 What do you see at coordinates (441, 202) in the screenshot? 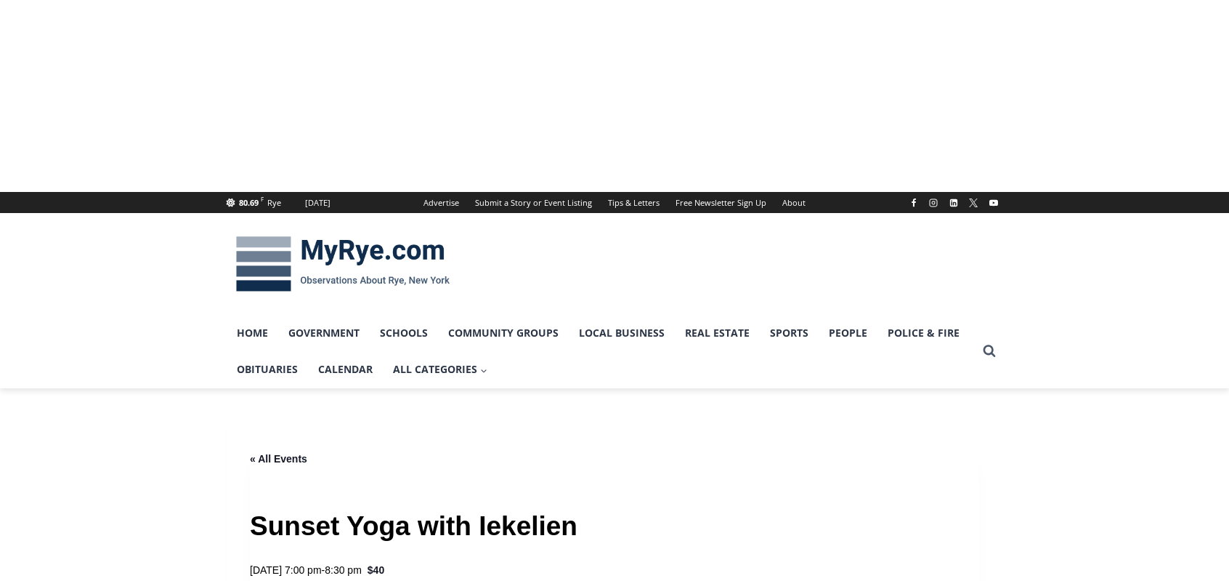
I see `a: Advertise` at bounding box center [441, 202].